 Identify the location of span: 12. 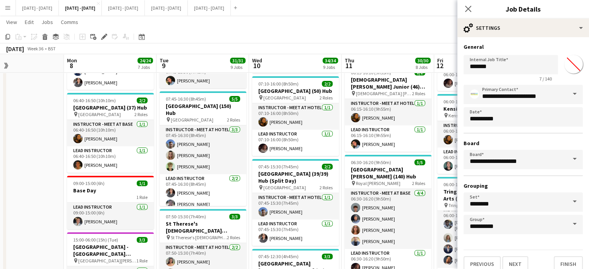
(439, 65).